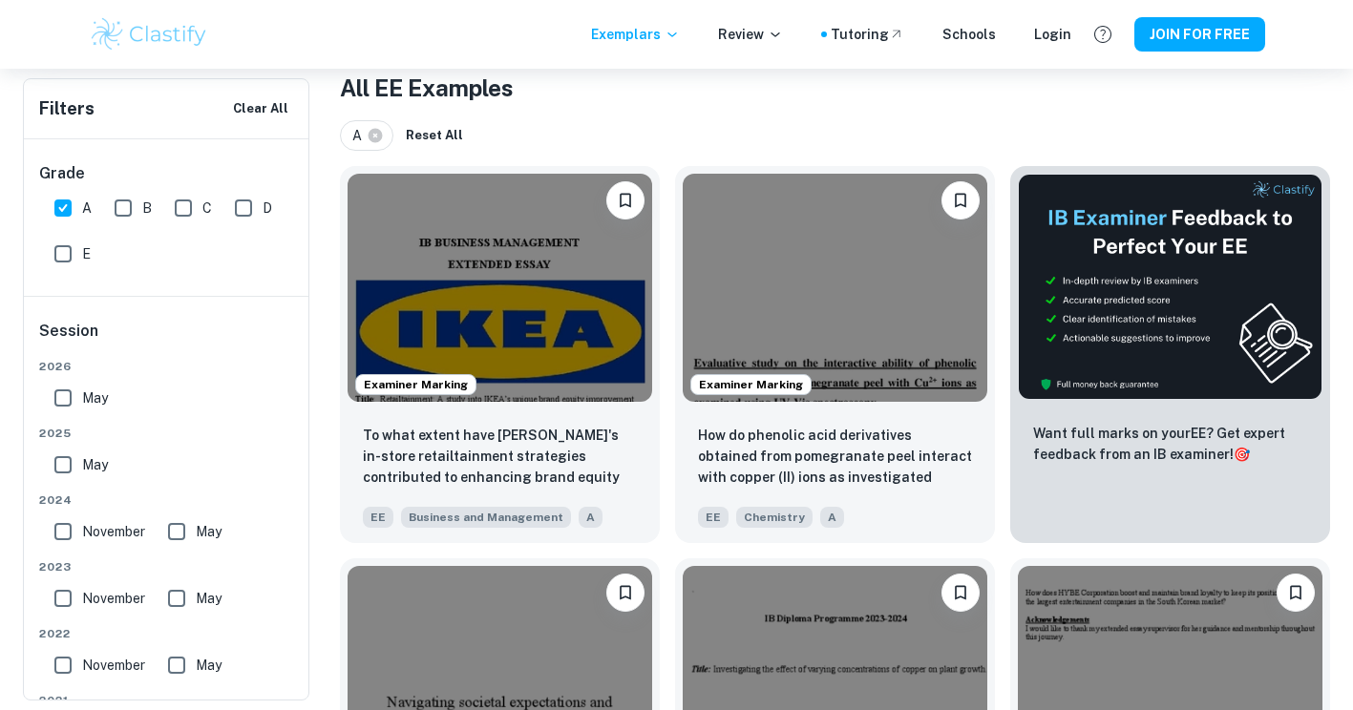 This screenshot has height=710, width=1353. Describe the element at coordinates (167, 701) in the screenshot. I see `span: 2021` at that location.